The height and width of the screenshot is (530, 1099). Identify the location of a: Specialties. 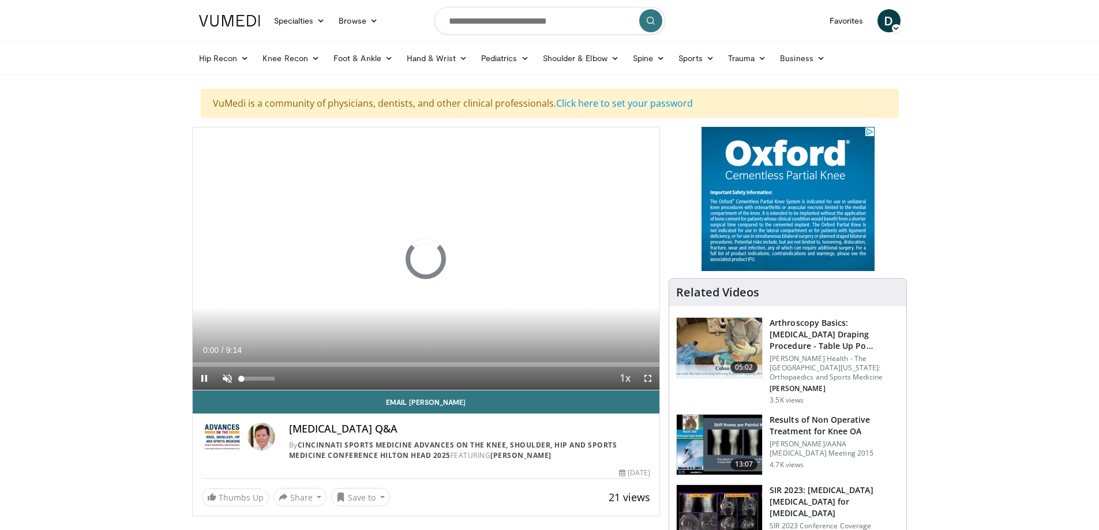
(299, 21).